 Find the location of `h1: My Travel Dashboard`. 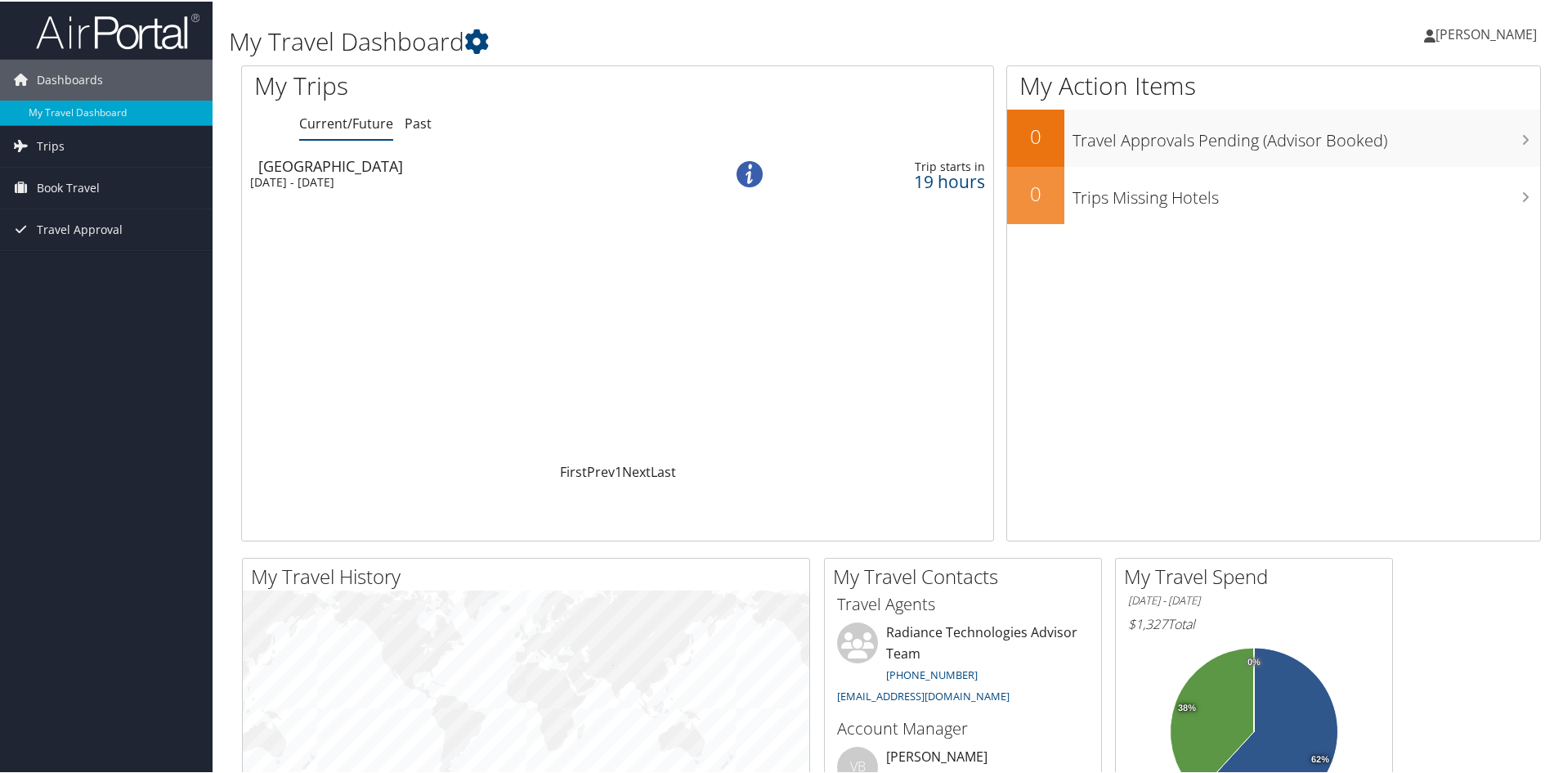

h1: My Travel Dashboard is located at coordinates (670, 40).